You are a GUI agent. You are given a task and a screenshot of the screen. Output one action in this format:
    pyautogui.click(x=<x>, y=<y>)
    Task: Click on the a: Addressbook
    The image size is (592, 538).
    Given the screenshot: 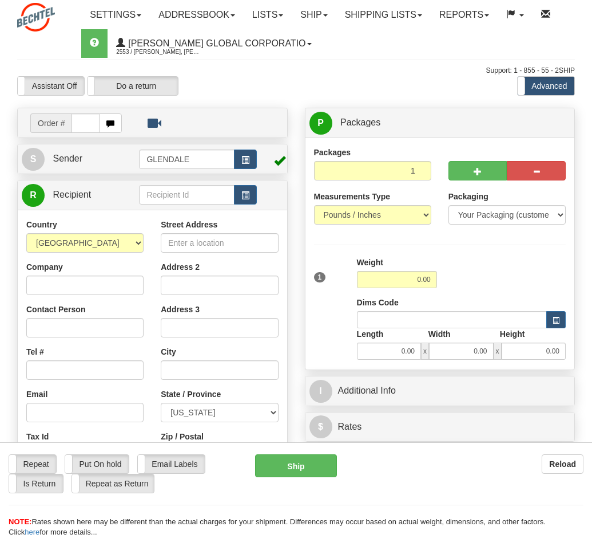 What is the action you would take?
    pyautogui.click(x=197, y=15)
    